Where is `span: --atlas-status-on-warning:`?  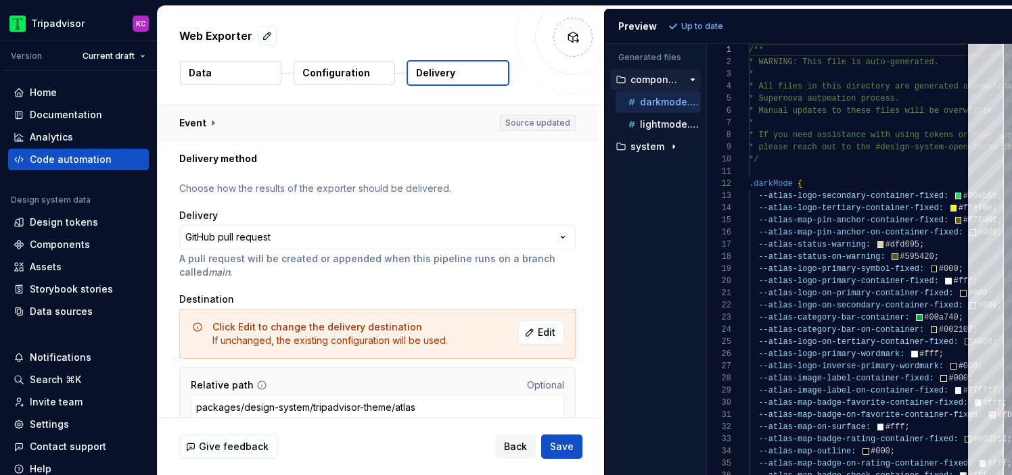
span: --atlas-status-on-warning: is located at coordinates (821, 257).